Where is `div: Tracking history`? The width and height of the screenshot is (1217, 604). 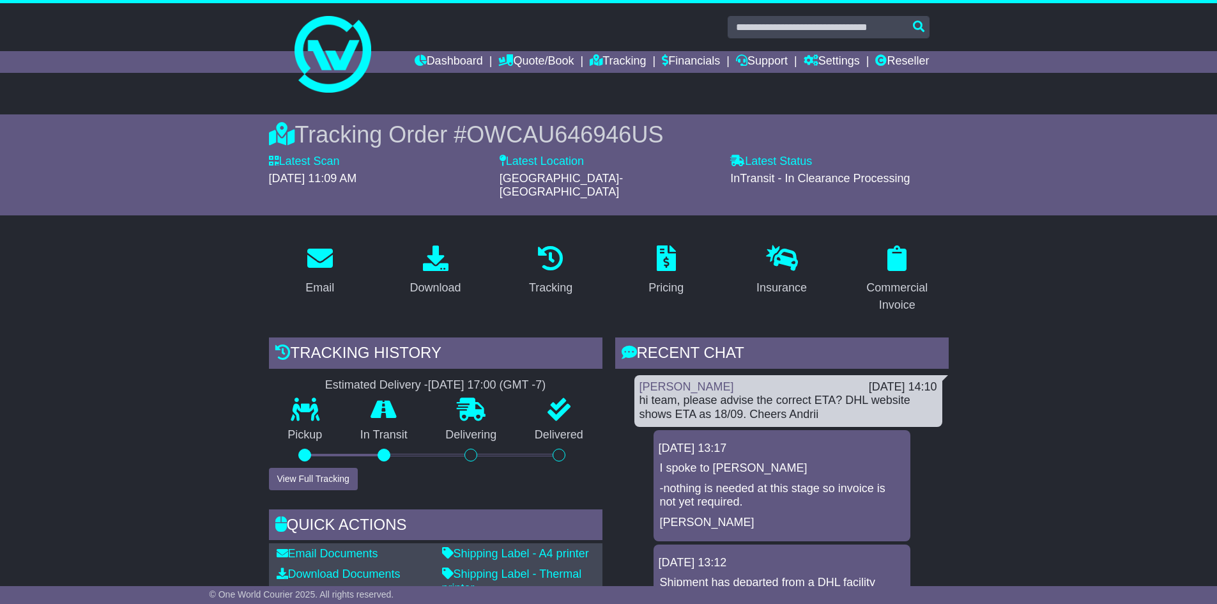
div: Tracking history is located at coordinates (436, 354).